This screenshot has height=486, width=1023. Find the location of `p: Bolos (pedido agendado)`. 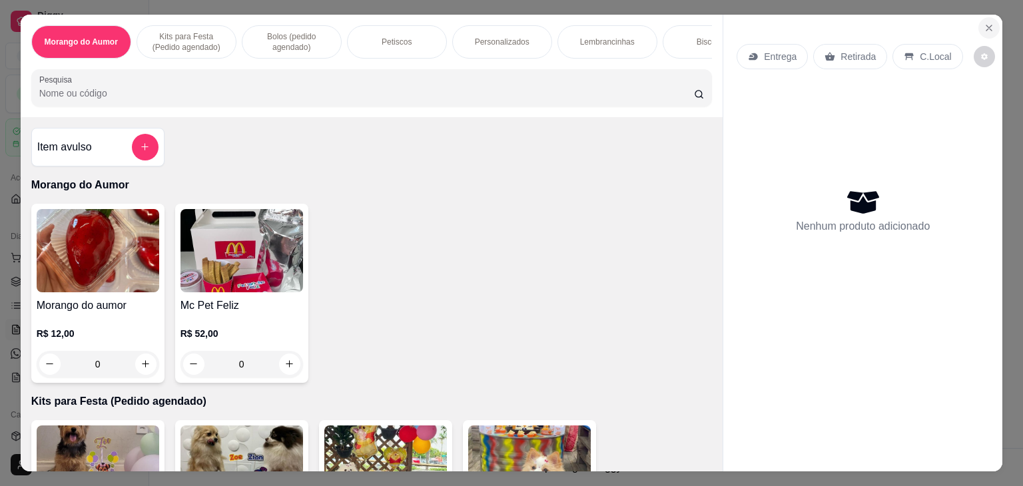

p: Bolos (pedido agendado) is located at coordinates (292, 42).